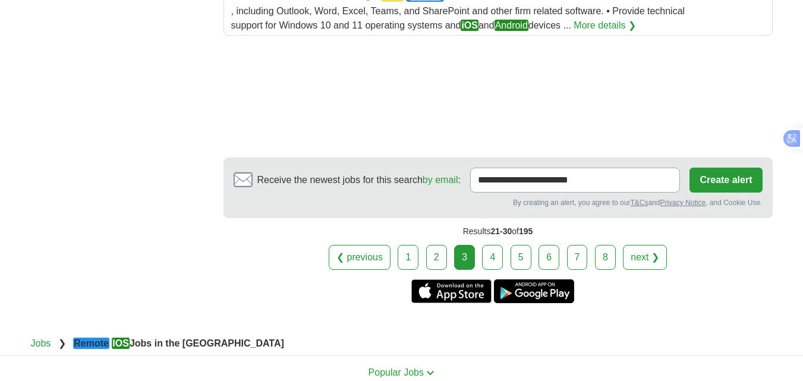  I want to click on a: Jobs, so click(41, 343).